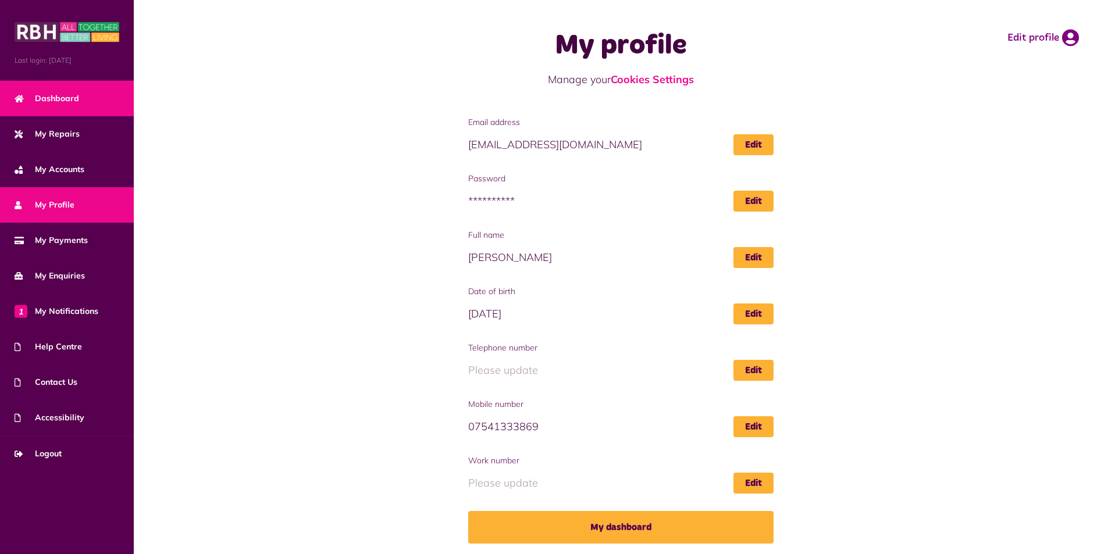 This screenshot has width=1108, height=554. What do you see at coordinates (49, 418) in the screenshot?
I see `span: Accessibility` at bounding box center [49, 418].